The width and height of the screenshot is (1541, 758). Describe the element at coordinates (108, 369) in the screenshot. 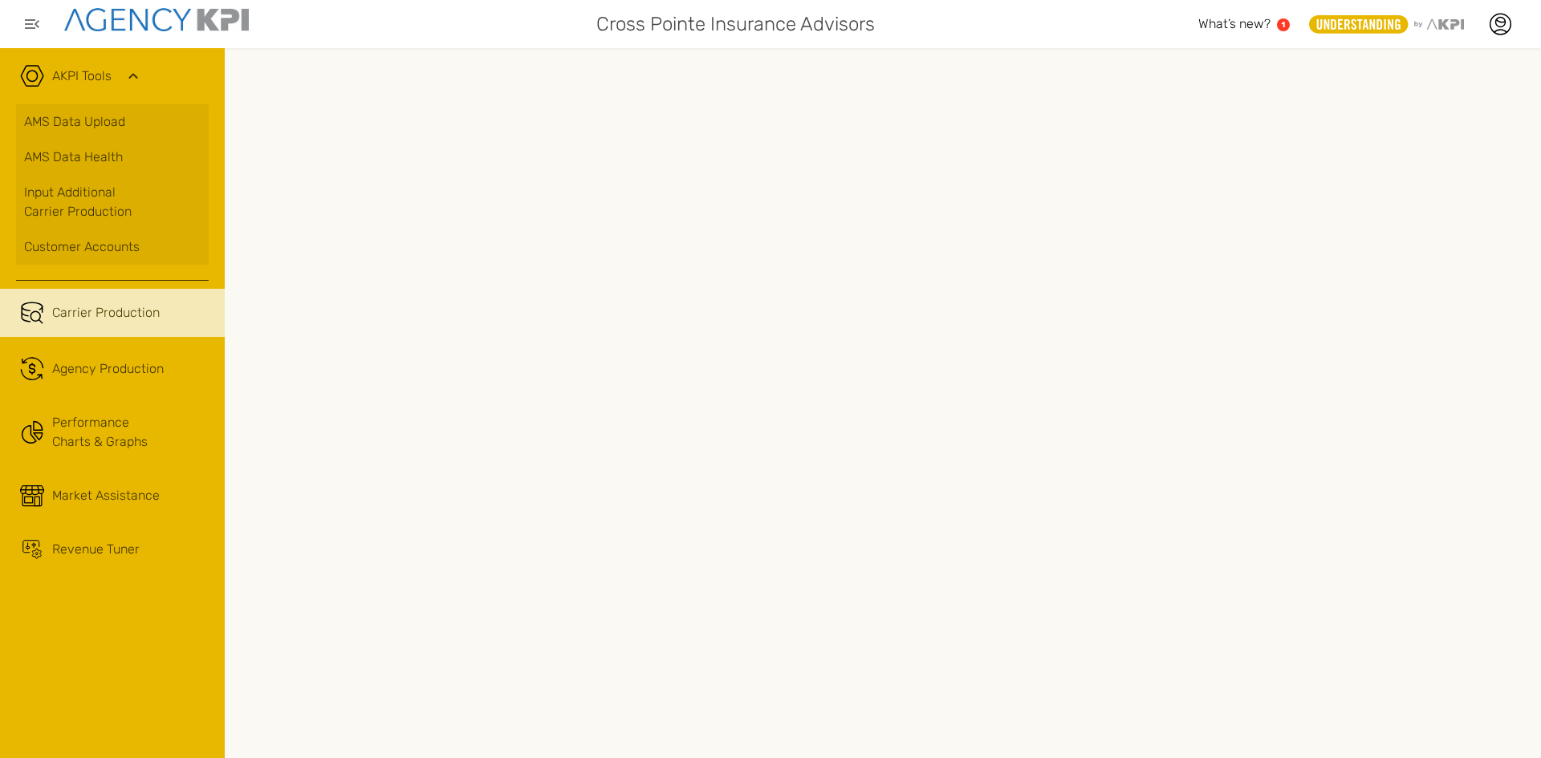

I see `span: Agency Production` at that location.